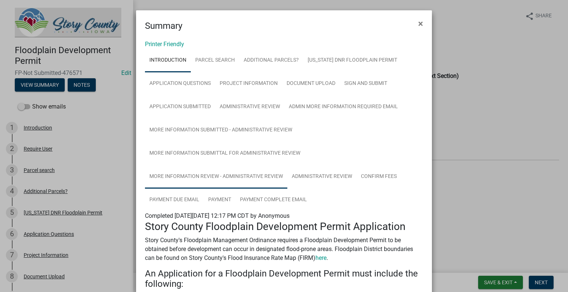 This screenshot has height=292, width=568. What do you see at coordinates (284, 279) in the screenshot?
I see `h4: An Application for a Floodplain Development Permit must include the following:` at bounding box center [284, 279].